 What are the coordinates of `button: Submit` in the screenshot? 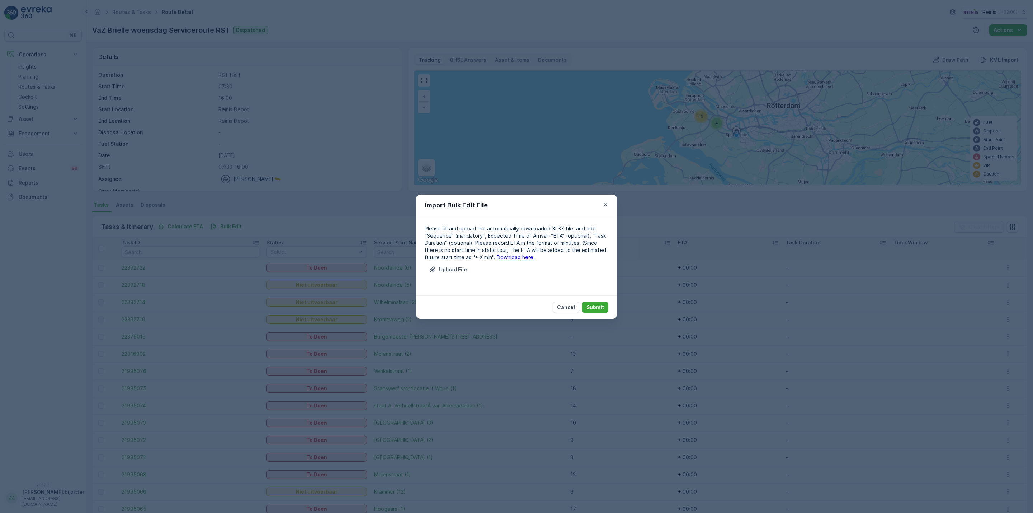 It's located at (595, 307).